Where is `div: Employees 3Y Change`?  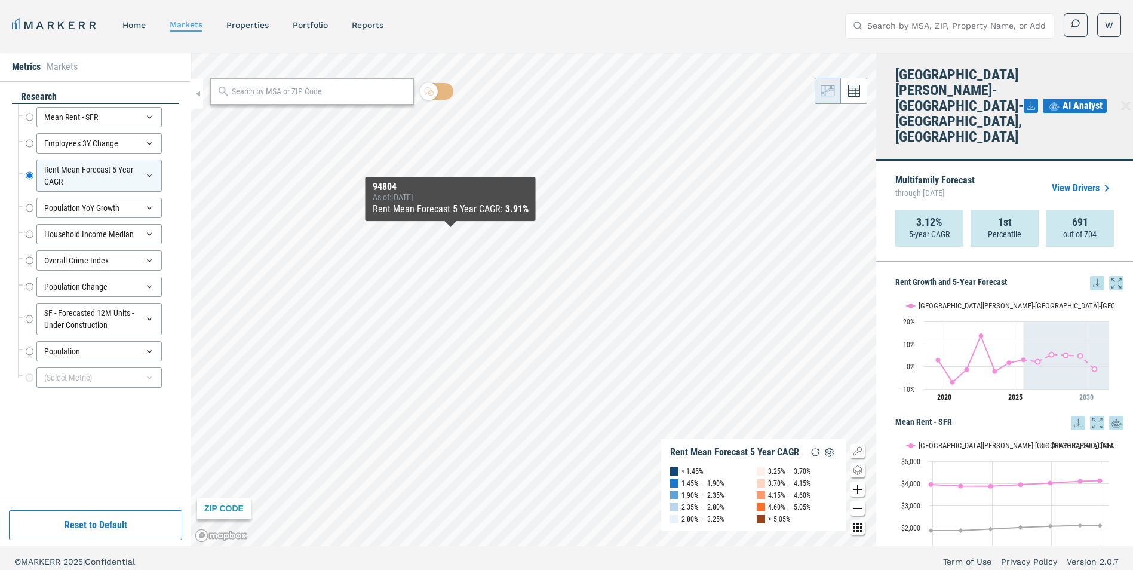 div: Employees 3Y Change is located at coordinates (99, 143).